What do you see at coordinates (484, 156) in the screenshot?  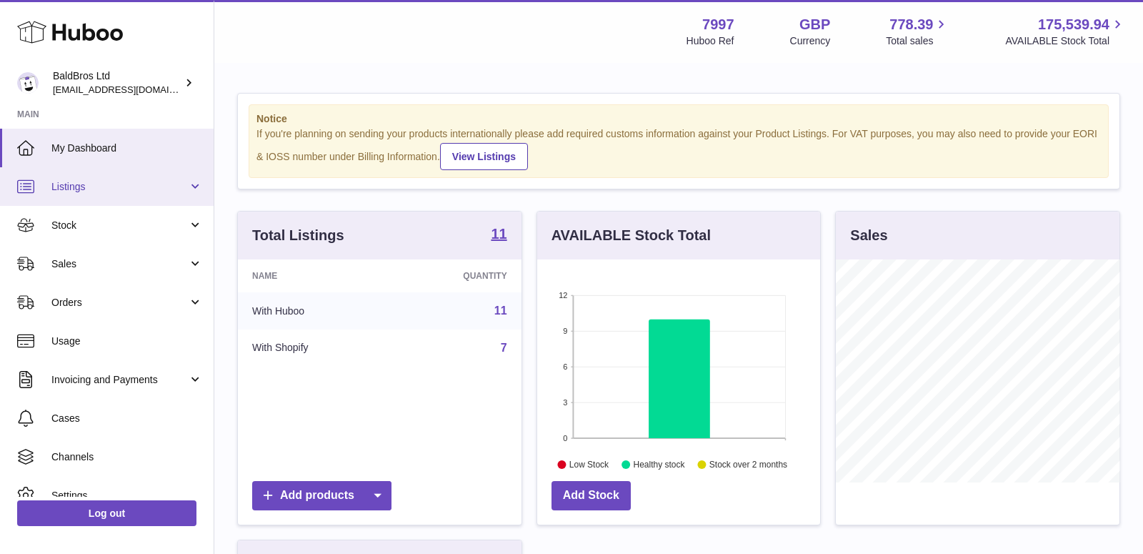 I see `a: View Listings` at bounding box center [484, 156].